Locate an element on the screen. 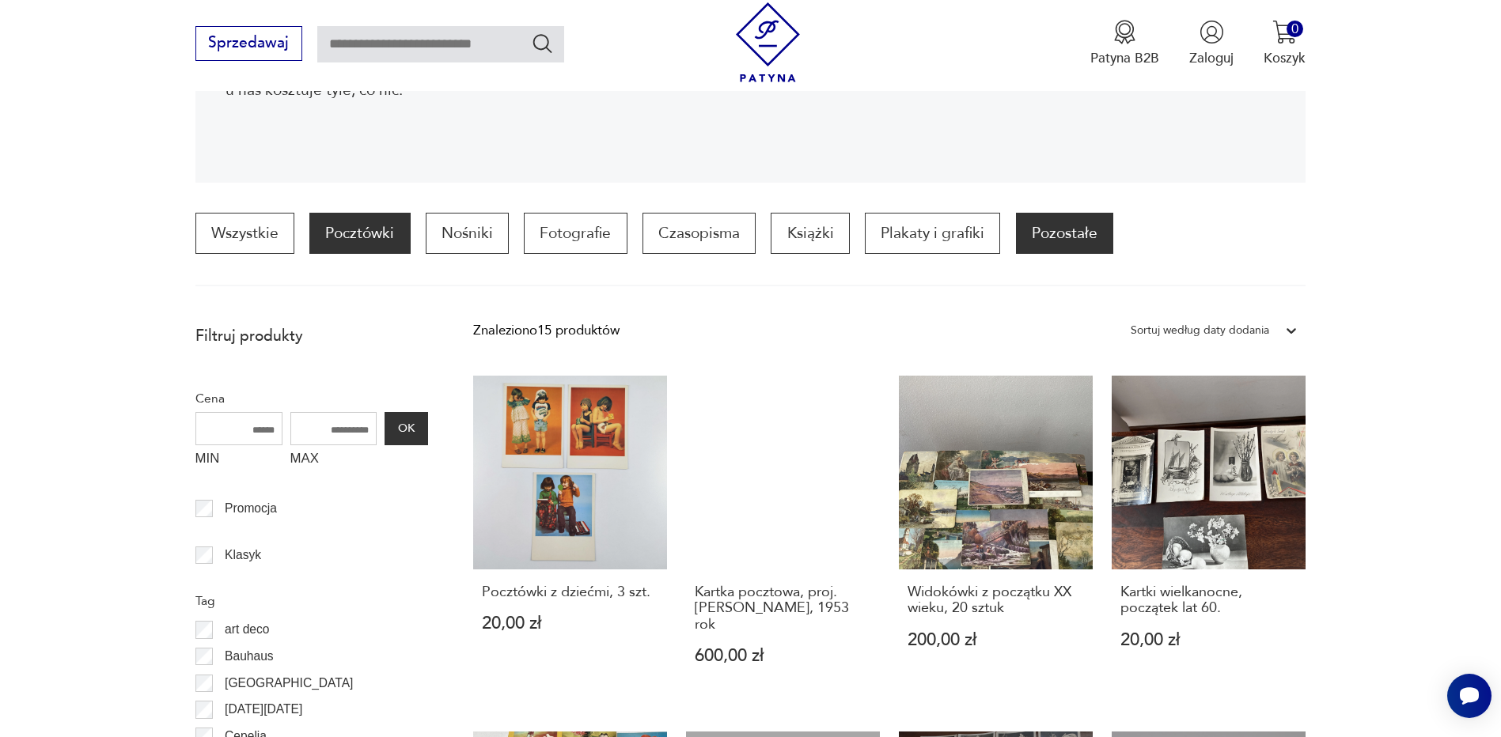 The image size is (1501, 737). label: MAX is located at coordinates (334, 460).